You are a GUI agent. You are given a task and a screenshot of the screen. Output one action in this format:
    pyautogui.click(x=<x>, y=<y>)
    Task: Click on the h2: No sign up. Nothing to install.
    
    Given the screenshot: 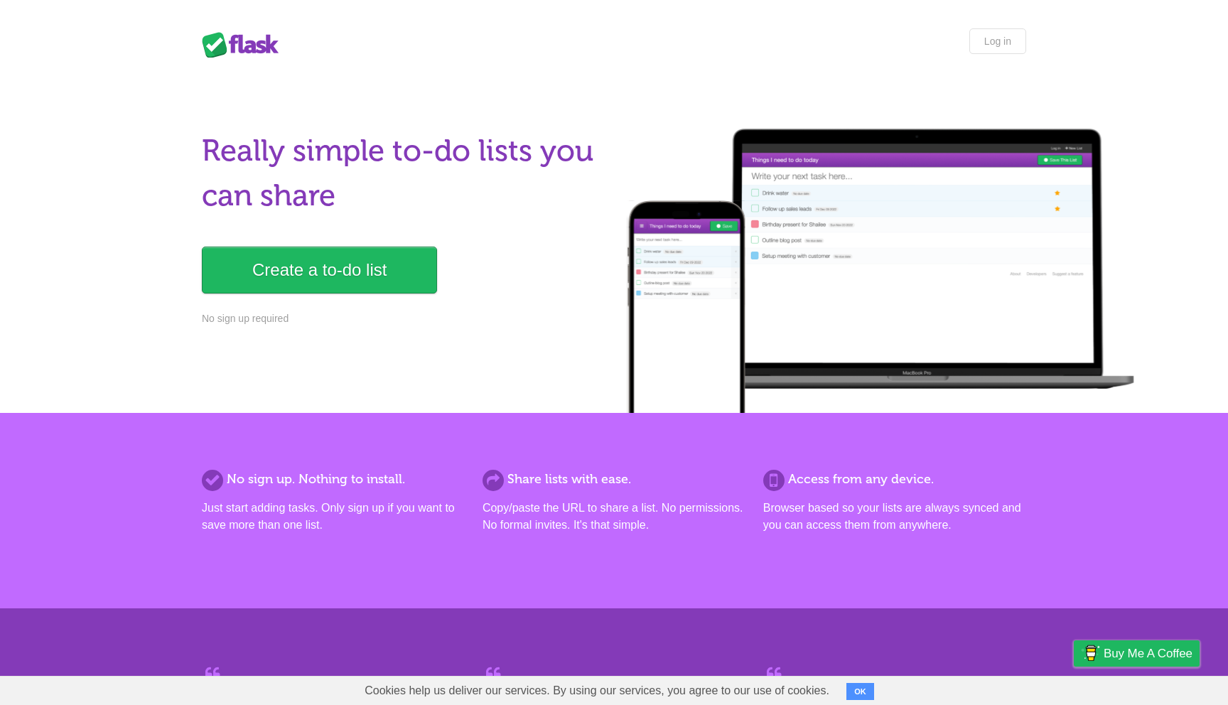 What is the action you would take?
    pyautogui.click(x=333, y=479)
    